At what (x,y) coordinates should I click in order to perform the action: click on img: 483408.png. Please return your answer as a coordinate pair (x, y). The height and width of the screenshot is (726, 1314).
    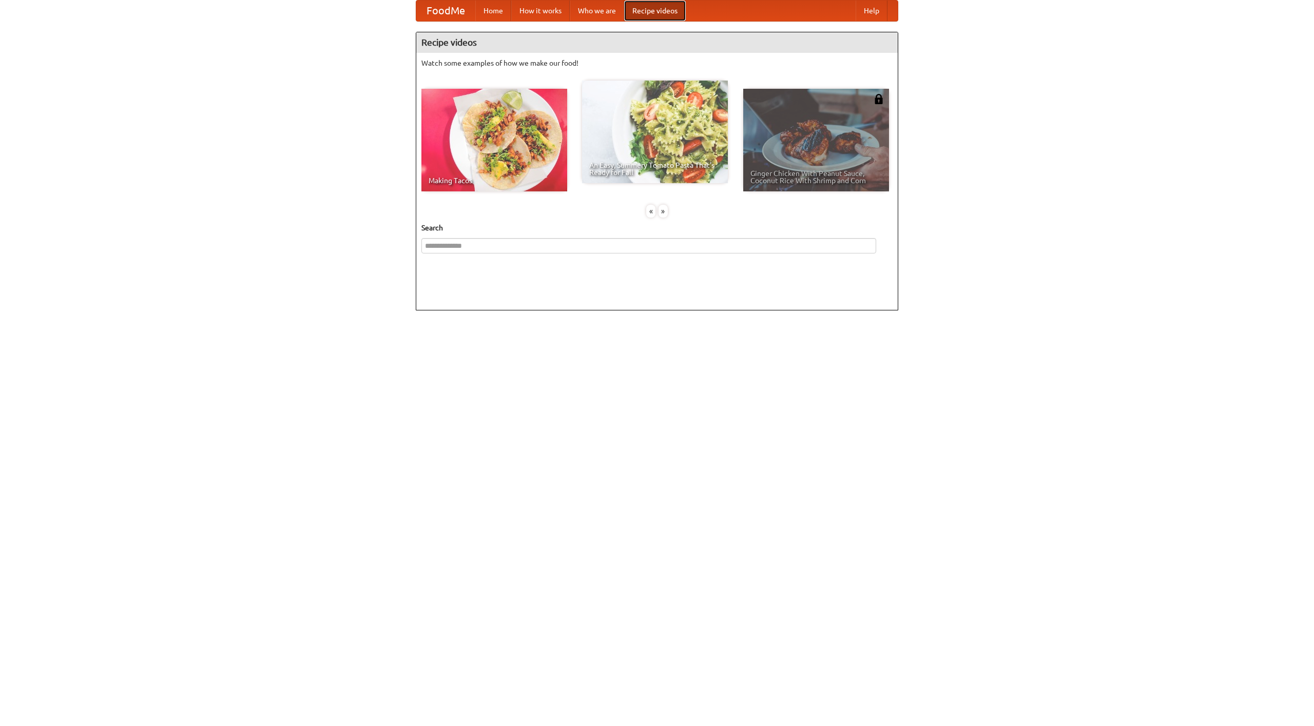
    Looking at the image, I should click on (879, 99).